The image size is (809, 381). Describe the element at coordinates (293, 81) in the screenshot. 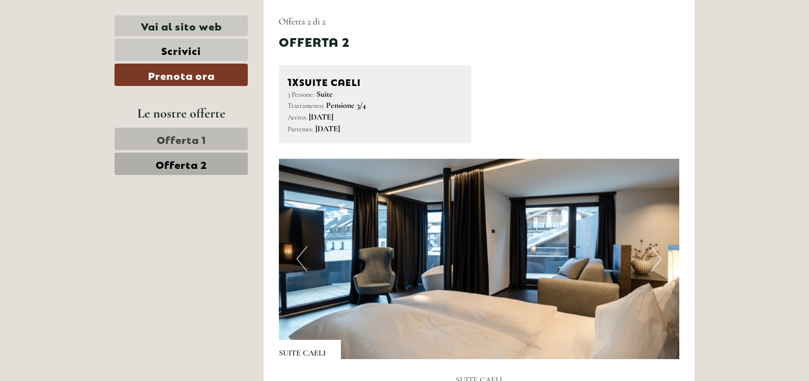

I see `b: 1x` at that location.